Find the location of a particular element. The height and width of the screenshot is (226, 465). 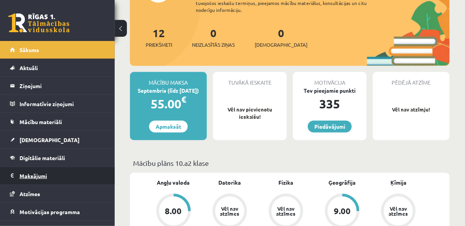

div: 55.00 is located at coordinates (168, 104).